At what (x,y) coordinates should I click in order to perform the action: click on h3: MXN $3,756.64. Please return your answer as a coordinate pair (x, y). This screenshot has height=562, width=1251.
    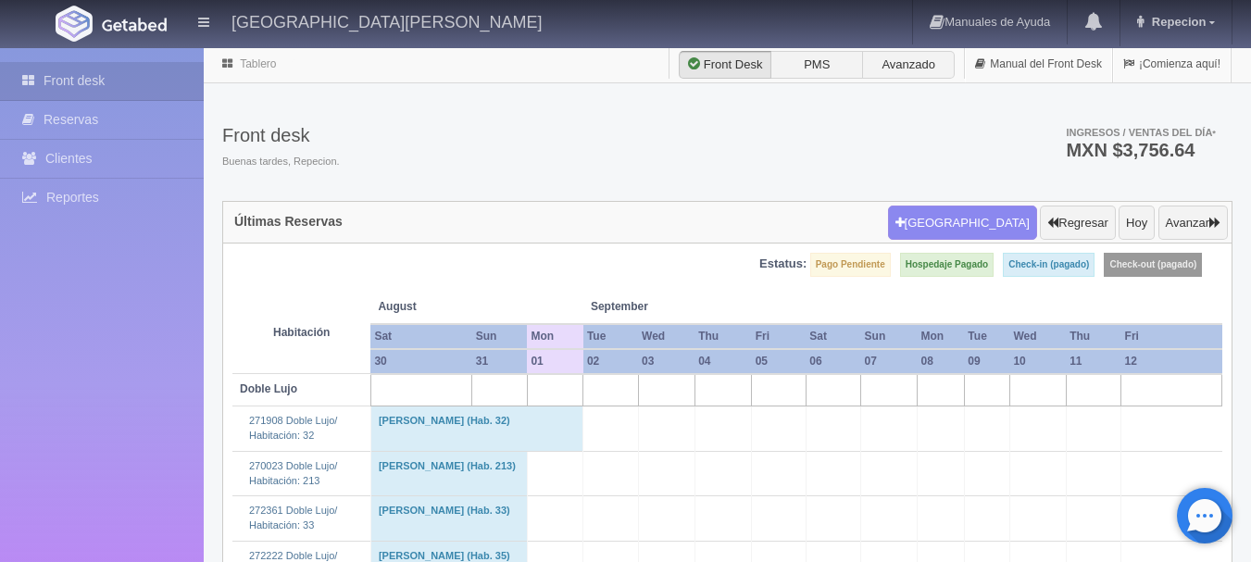
    Looking at the image, I should click on (1141, 150).